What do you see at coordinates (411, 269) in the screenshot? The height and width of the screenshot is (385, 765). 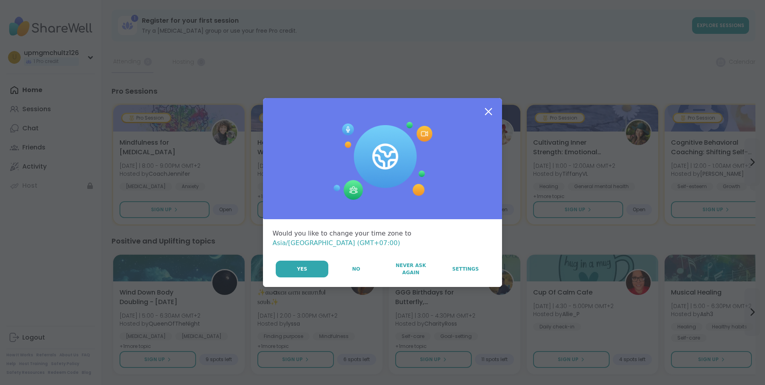 I see `button: Never Ask Again` at bounding box center [411, 269].